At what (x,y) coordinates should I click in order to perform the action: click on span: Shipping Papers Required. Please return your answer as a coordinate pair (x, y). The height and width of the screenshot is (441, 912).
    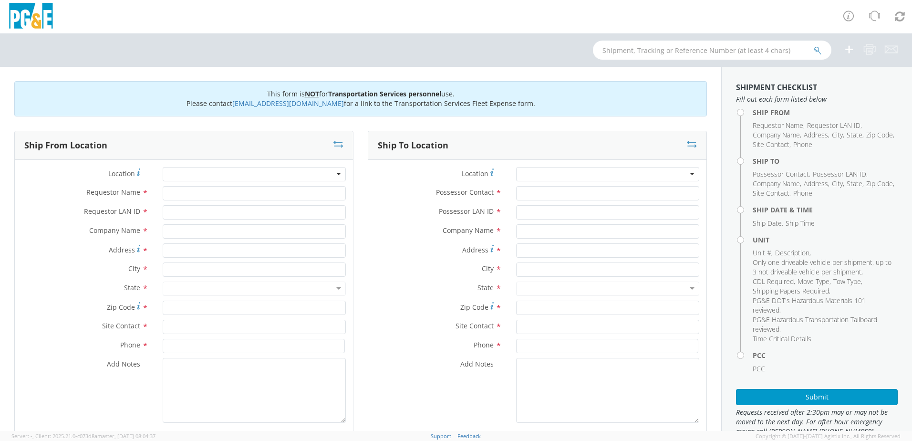
    Looking at the image, I should click on (791, 291).